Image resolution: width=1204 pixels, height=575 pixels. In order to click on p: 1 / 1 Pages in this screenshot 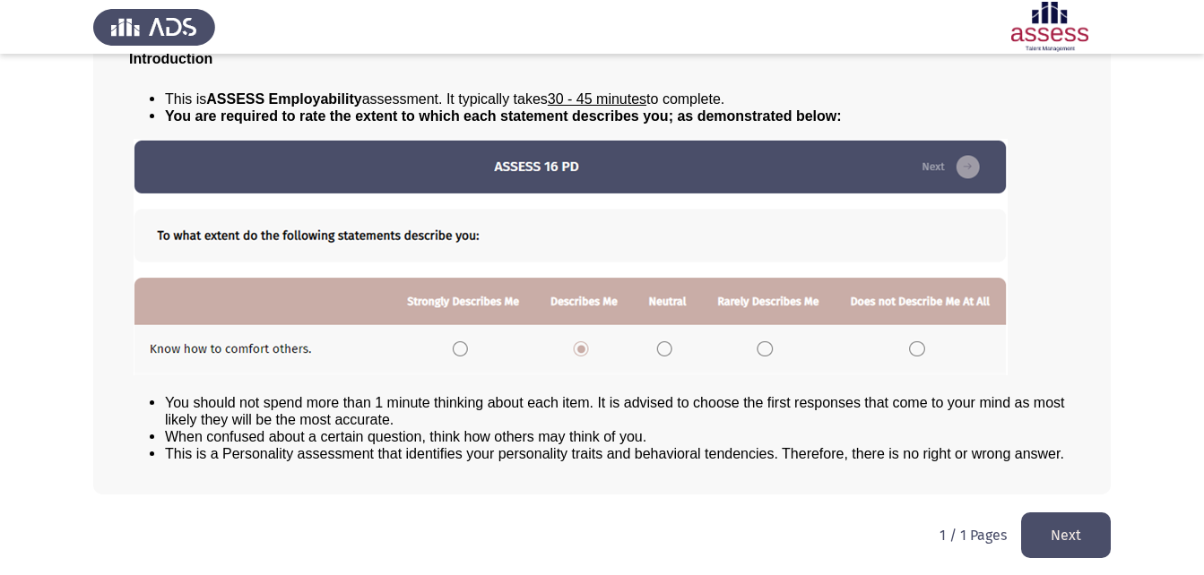, I will do `click(972, 535)`.